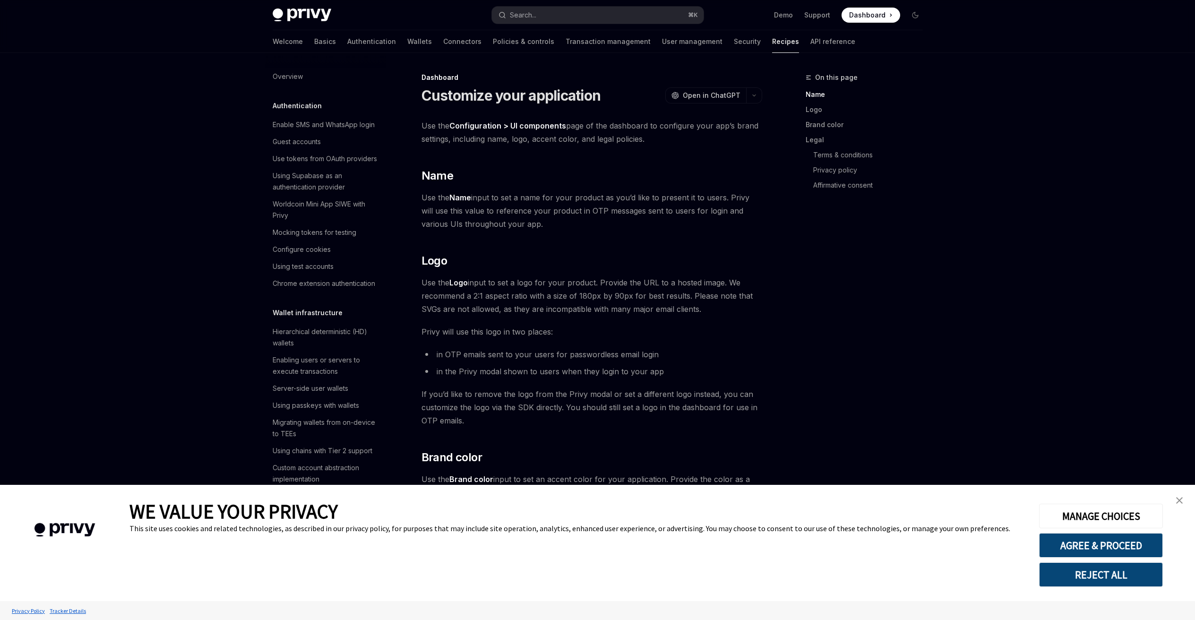 The width and height of the screenshot is (1195, 620). Describe the element at coordinates (288, 42) in the screenshot. I see `a: Welcome` at that location.